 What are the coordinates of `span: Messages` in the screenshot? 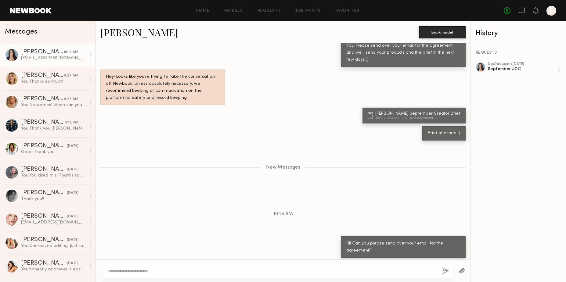 It's located at (21, 32).